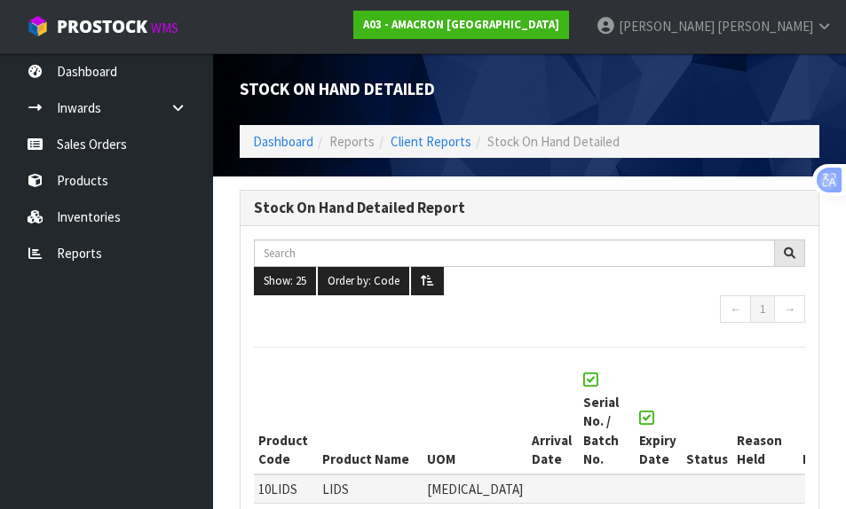 The width and height of the screenshot is (846, 509). What do you see at coordinates (553, 421) in the screenshot?
I see `th: Arrival Date` at bounding box center [553, 421].